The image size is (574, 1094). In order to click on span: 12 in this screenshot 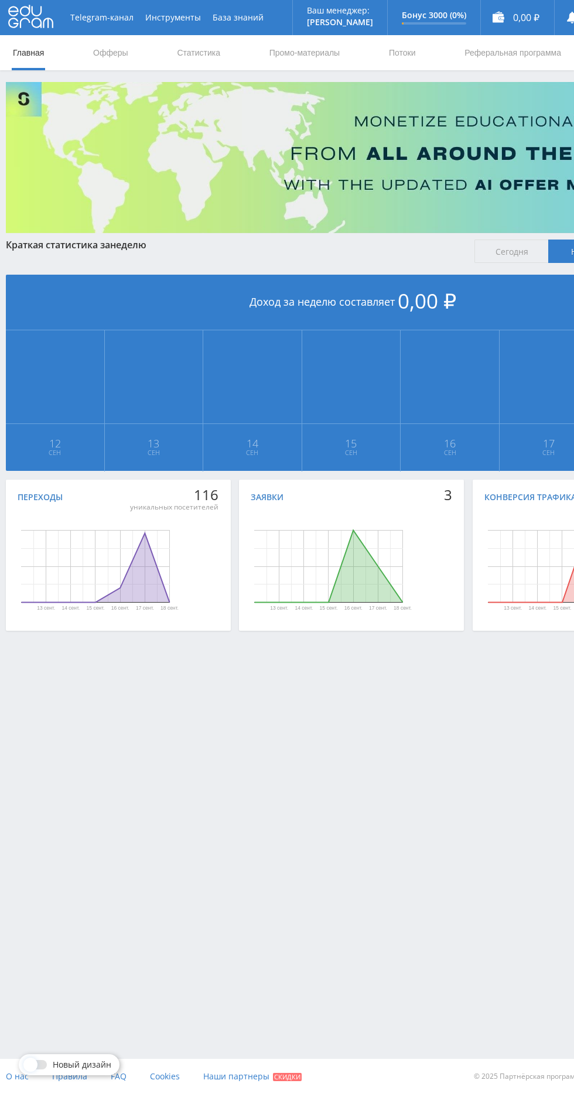, I will do `click(55, 443)`.